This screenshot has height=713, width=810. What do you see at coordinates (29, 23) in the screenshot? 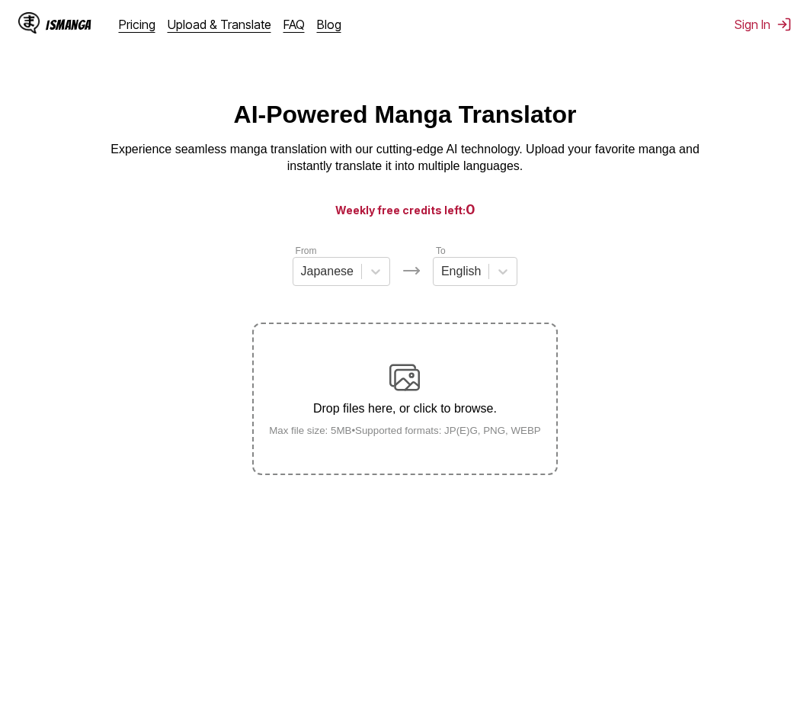
I see `img: IsManga Logo` at bounding box center [29, 23].